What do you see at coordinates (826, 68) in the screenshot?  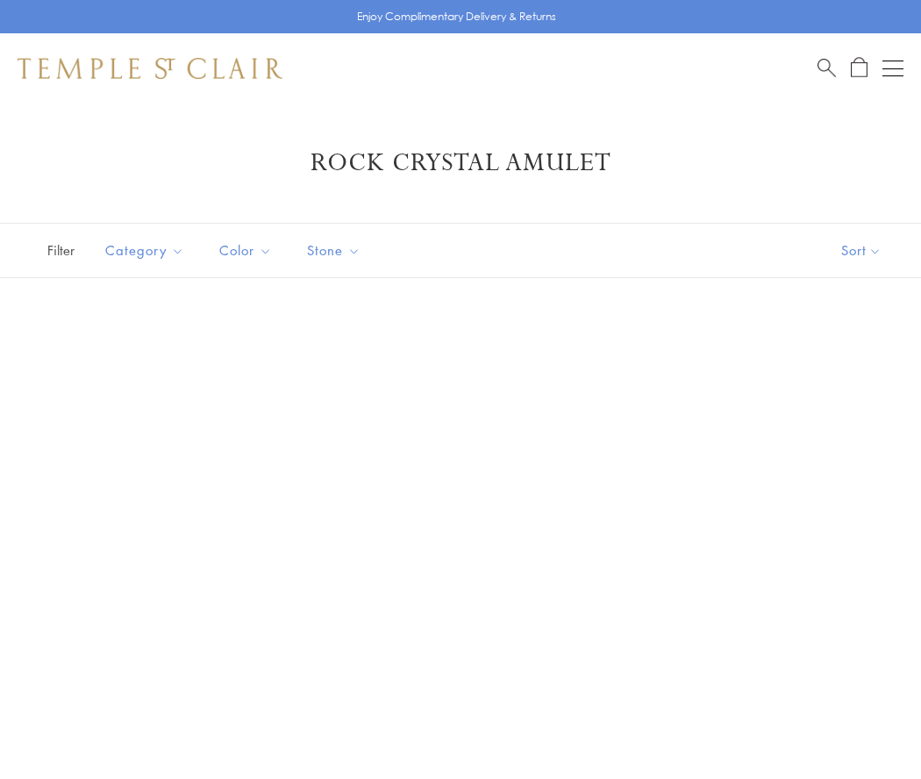 I see `a: Search` at bounding box center [826, 68].